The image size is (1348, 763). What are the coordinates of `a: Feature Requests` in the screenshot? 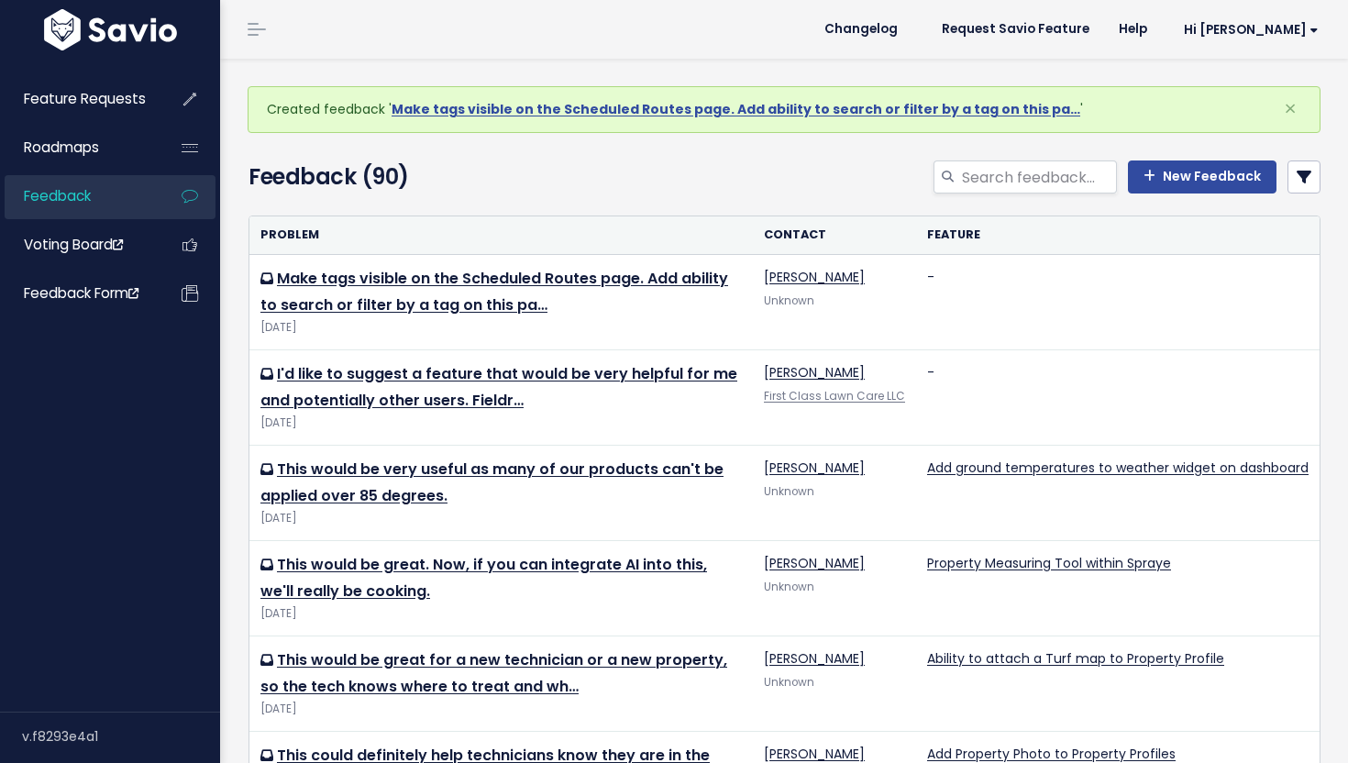 It's located at (78, 99).